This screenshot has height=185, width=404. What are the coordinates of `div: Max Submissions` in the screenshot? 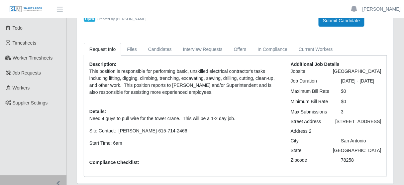 It's located at (311, 112).